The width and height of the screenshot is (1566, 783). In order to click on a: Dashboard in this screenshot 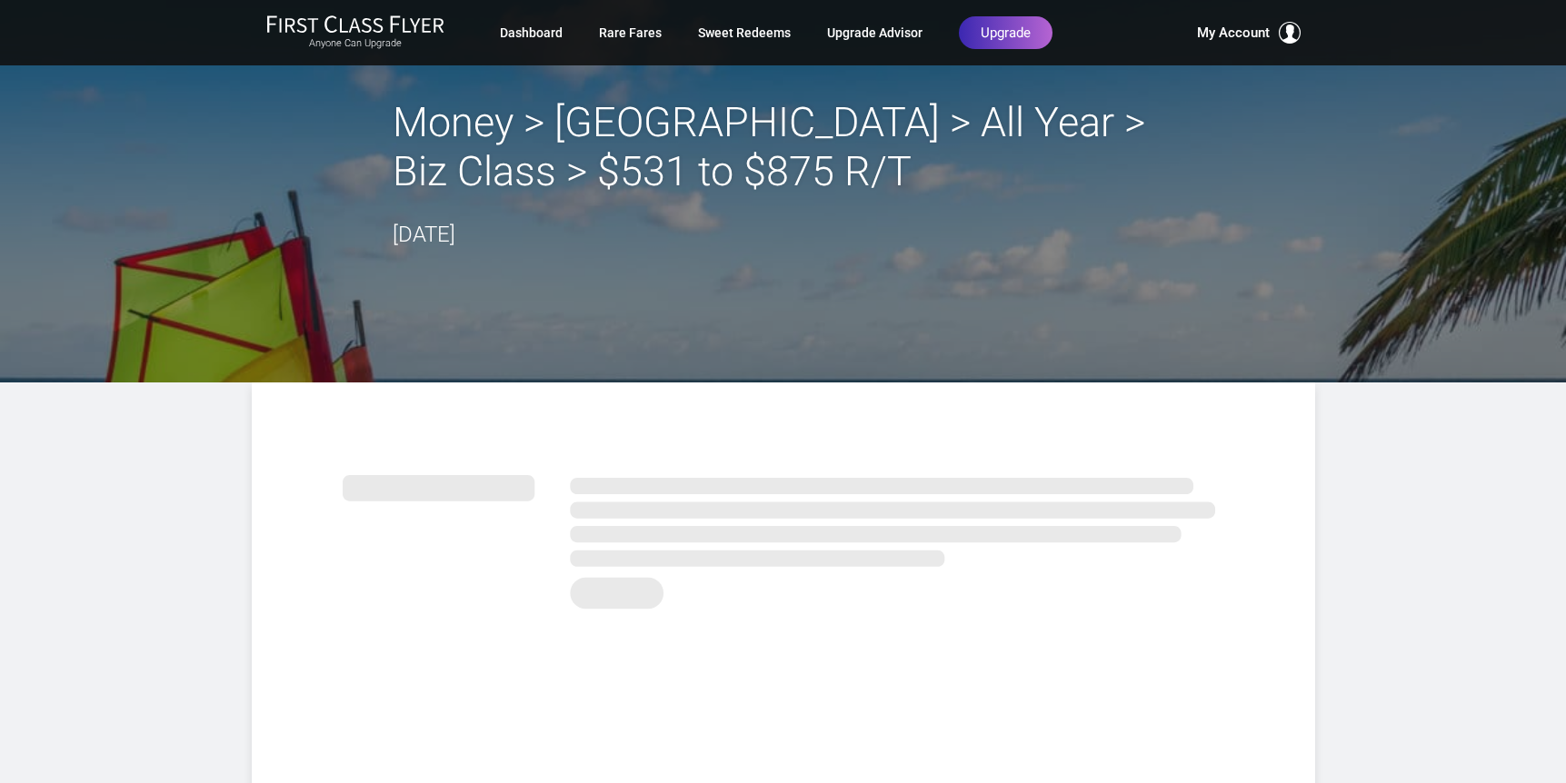, I will do `click(531, 33)`.